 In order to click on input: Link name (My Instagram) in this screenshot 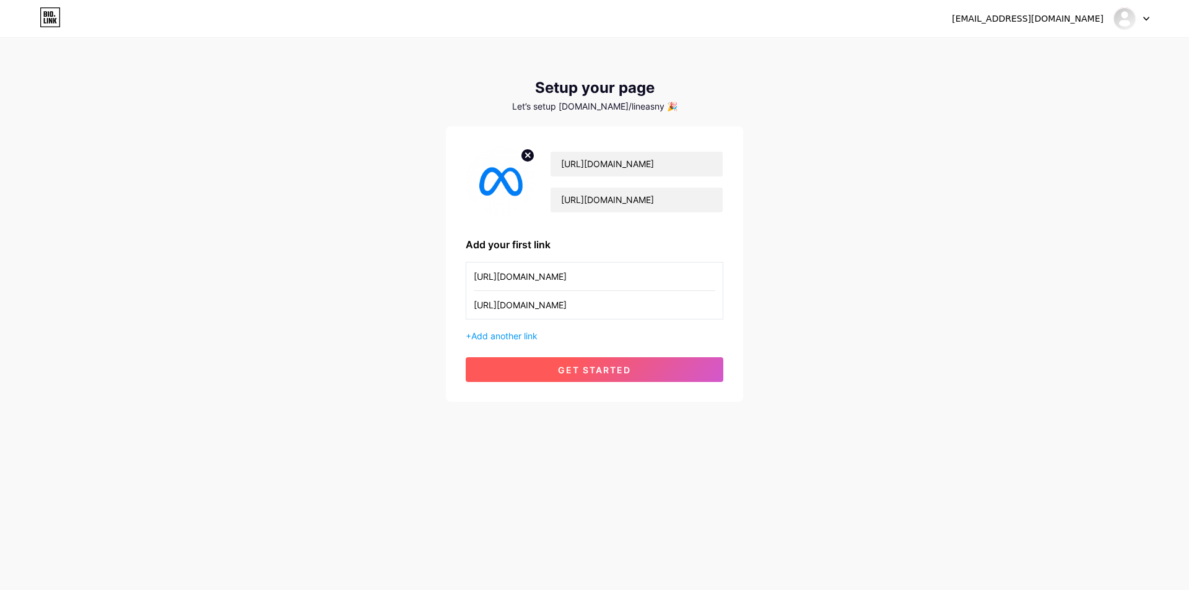, I will do `click(594, 276)`.